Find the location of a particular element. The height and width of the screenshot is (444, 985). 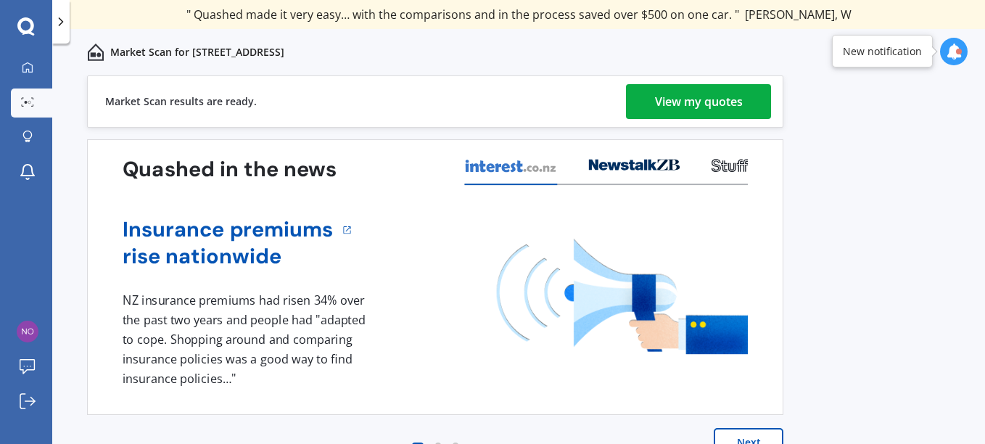

h3: Quashed in the news is located at coordinates (229, 169).